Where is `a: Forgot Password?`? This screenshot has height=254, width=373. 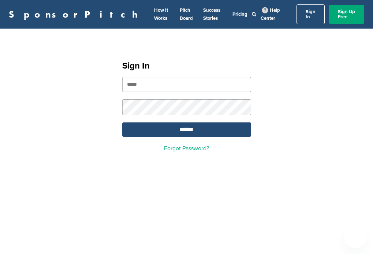 a: Forgot Password? is located at coordinates (186, 148).